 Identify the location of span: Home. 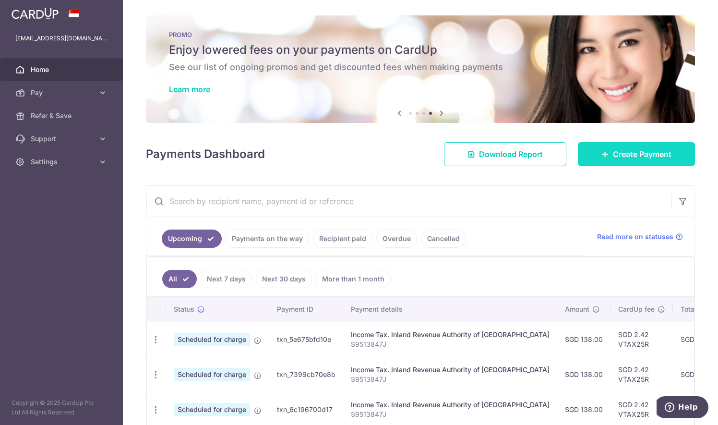
(62, 70).